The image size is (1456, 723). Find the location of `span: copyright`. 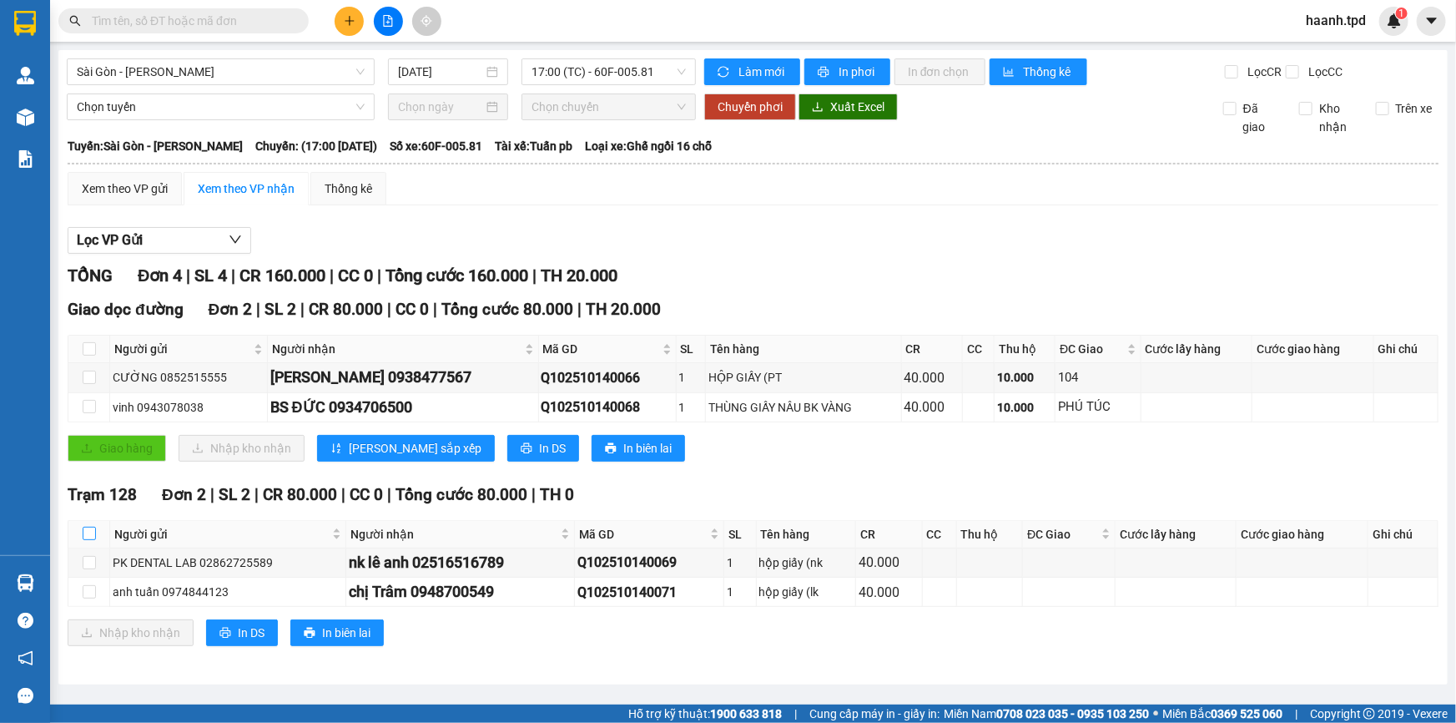

span: copyright is located at coordinates (1369, 713).